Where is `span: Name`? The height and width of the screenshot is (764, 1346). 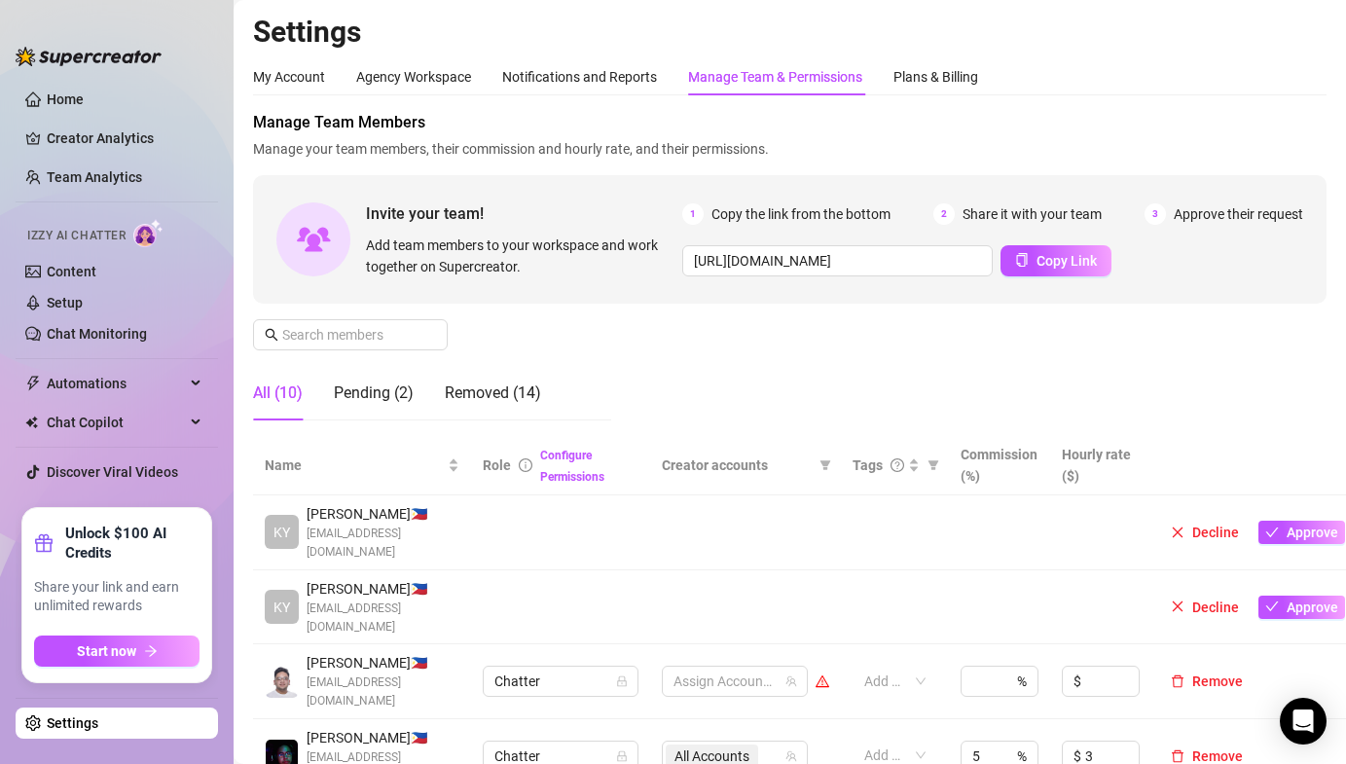 span: Name is located at coordinates (354, 465).